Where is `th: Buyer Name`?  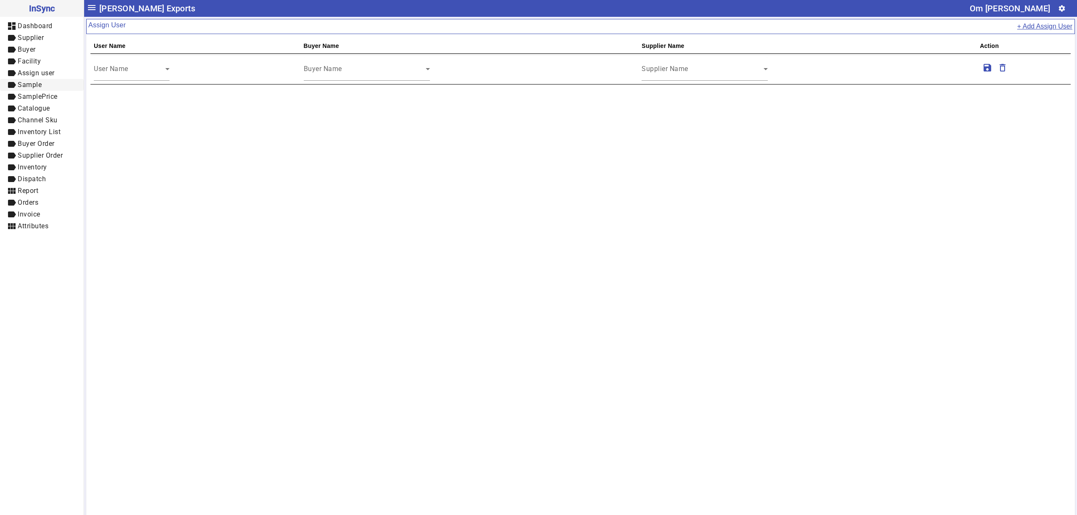
th: Buyer Name is located at coordinates (470, 46).